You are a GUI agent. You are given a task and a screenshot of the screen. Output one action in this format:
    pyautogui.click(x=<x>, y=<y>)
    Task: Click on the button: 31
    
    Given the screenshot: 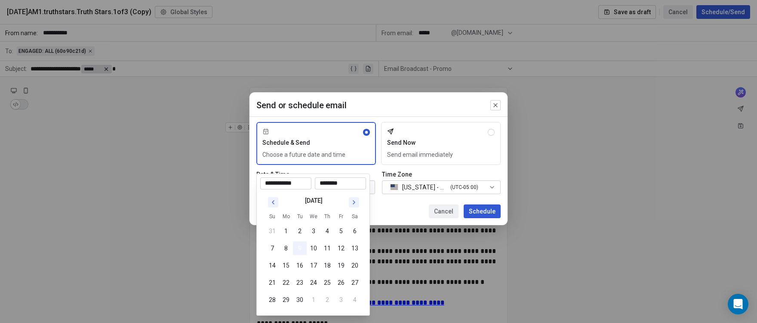 What is the action you would take?
    pyautogui.click(x=272, y=231)
    